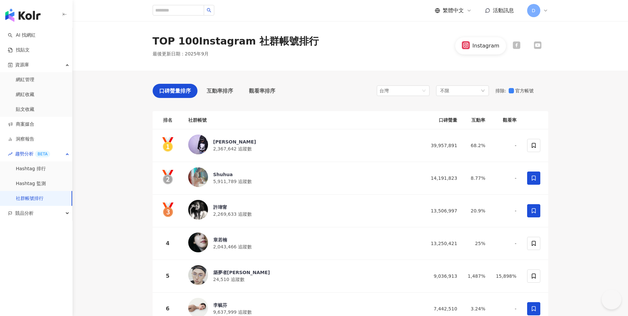  Describe the element at coordinates (233, 149) in the screenshot. I see `span: 2,367,642 追蹤數` at that location.